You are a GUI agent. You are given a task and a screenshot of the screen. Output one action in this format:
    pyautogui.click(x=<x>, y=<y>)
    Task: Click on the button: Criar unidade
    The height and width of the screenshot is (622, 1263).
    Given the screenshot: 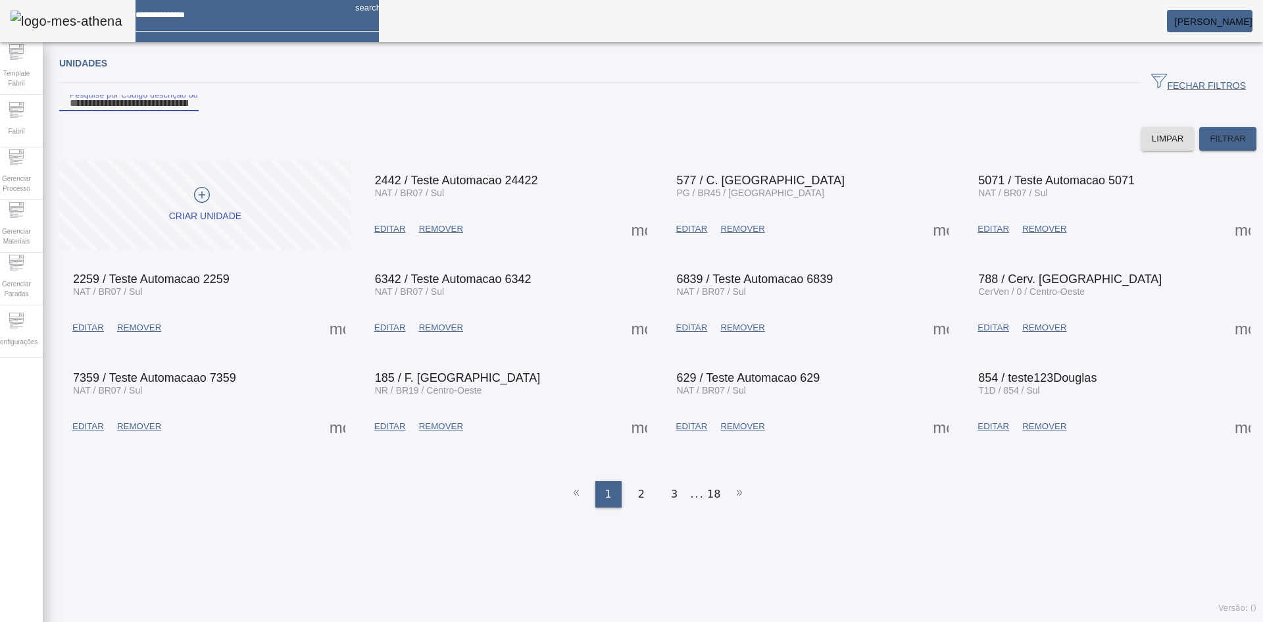 What is the action you would take?
    pyautogui.click(x=205, y=205)
    